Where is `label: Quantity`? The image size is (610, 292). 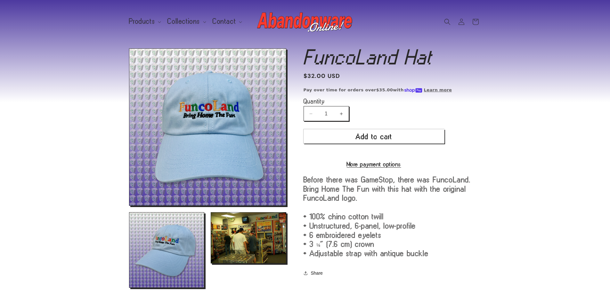
label: Quantity is located at coordinates (374, 101).